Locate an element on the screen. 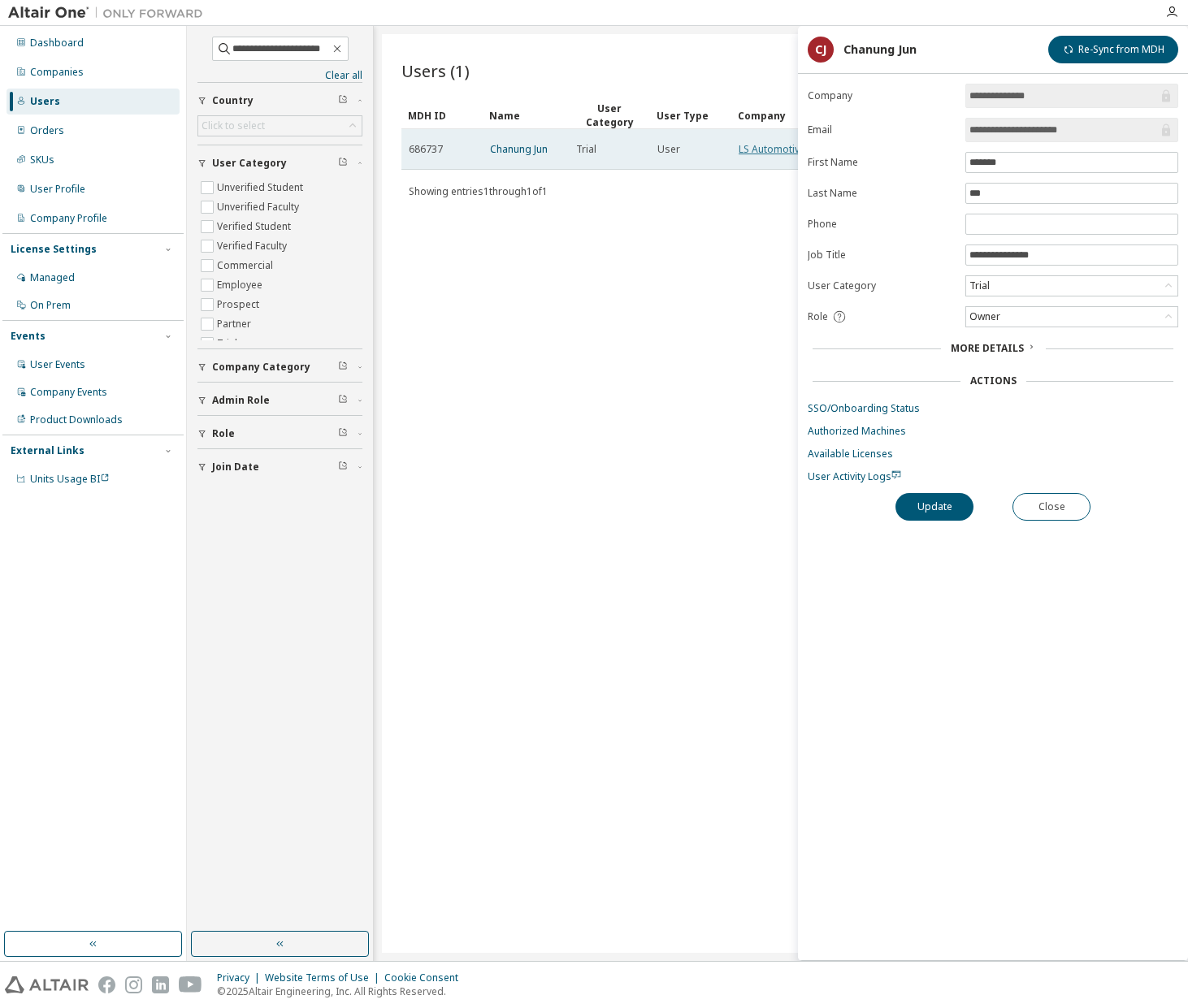 This screenshot has width=1188, height=1008. div: Dashboard is located at coordinates (57, 43).